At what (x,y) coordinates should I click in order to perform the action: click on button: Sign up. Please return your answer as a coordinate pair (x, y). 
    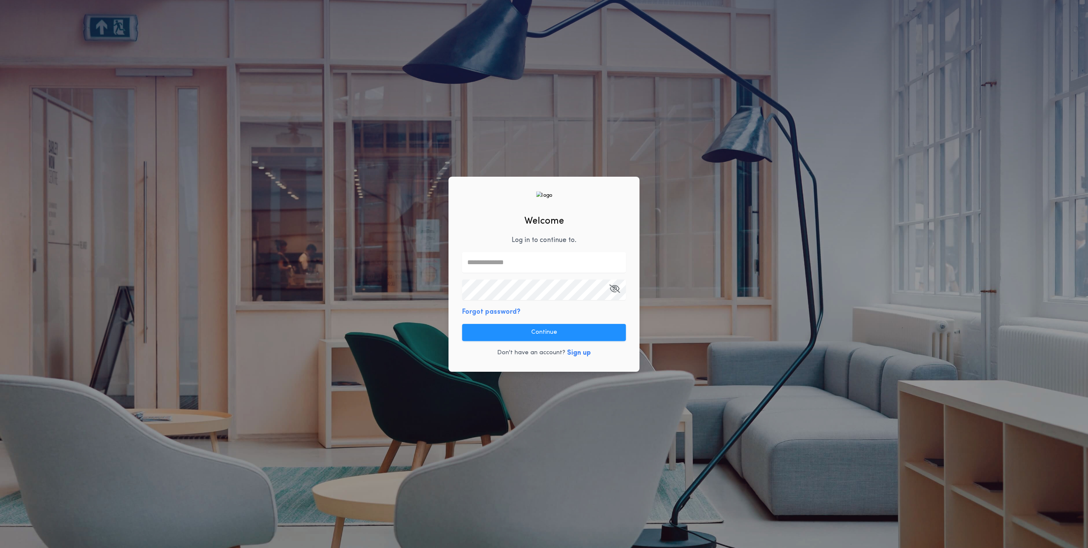
    Looking at the image, I should click on (579, 353).